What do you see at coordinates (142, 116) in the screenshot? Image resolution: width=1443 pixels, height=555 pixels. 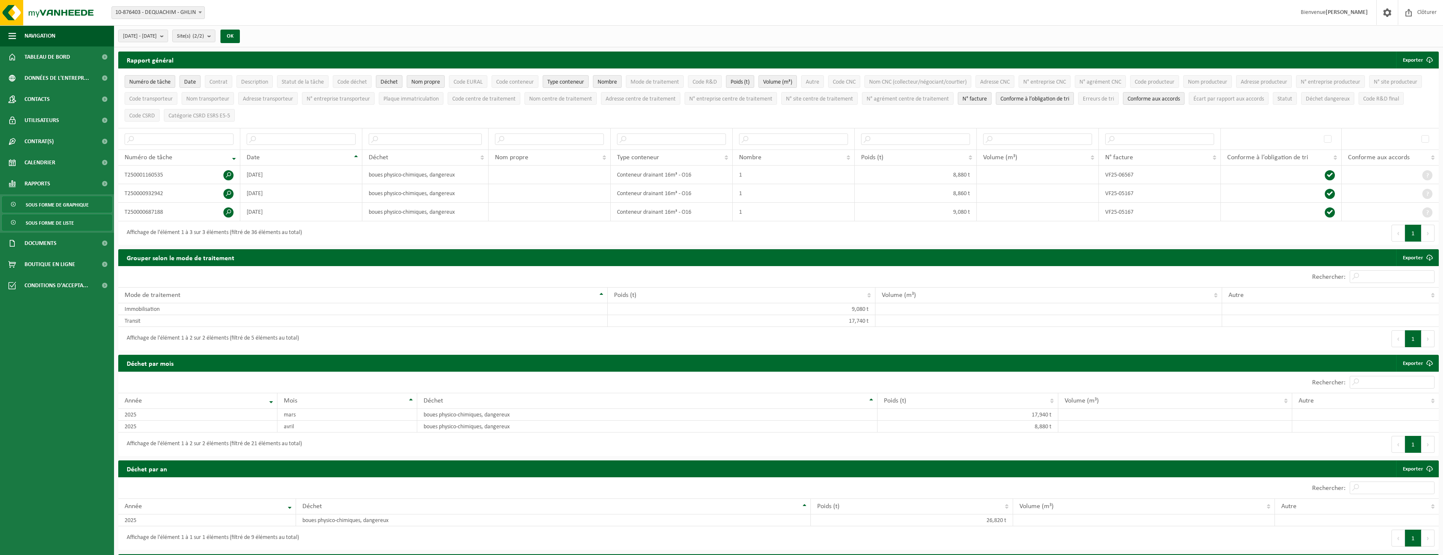 I see `span: Code CSRD` at bounding box center [142, 116].